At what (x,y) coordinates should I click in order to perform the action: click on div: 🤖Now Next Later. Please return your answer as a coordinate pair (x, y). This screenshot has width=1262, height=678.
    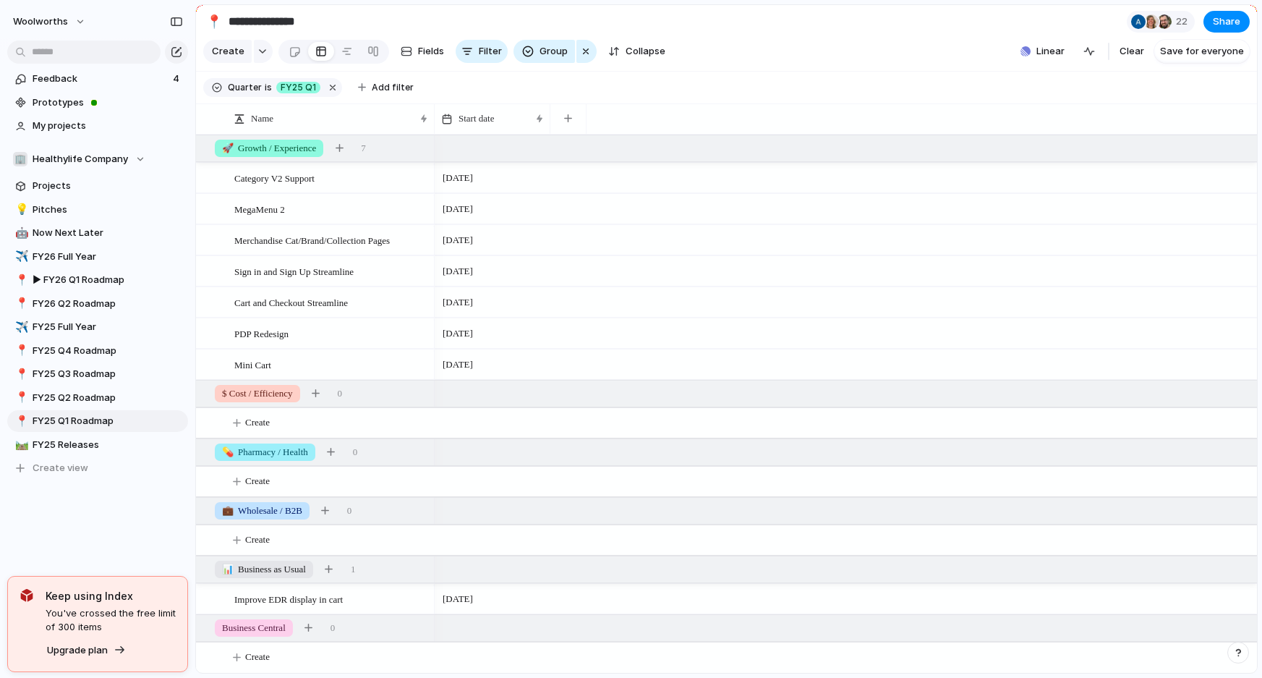
    Looking at the image, I should click on (98, 233).